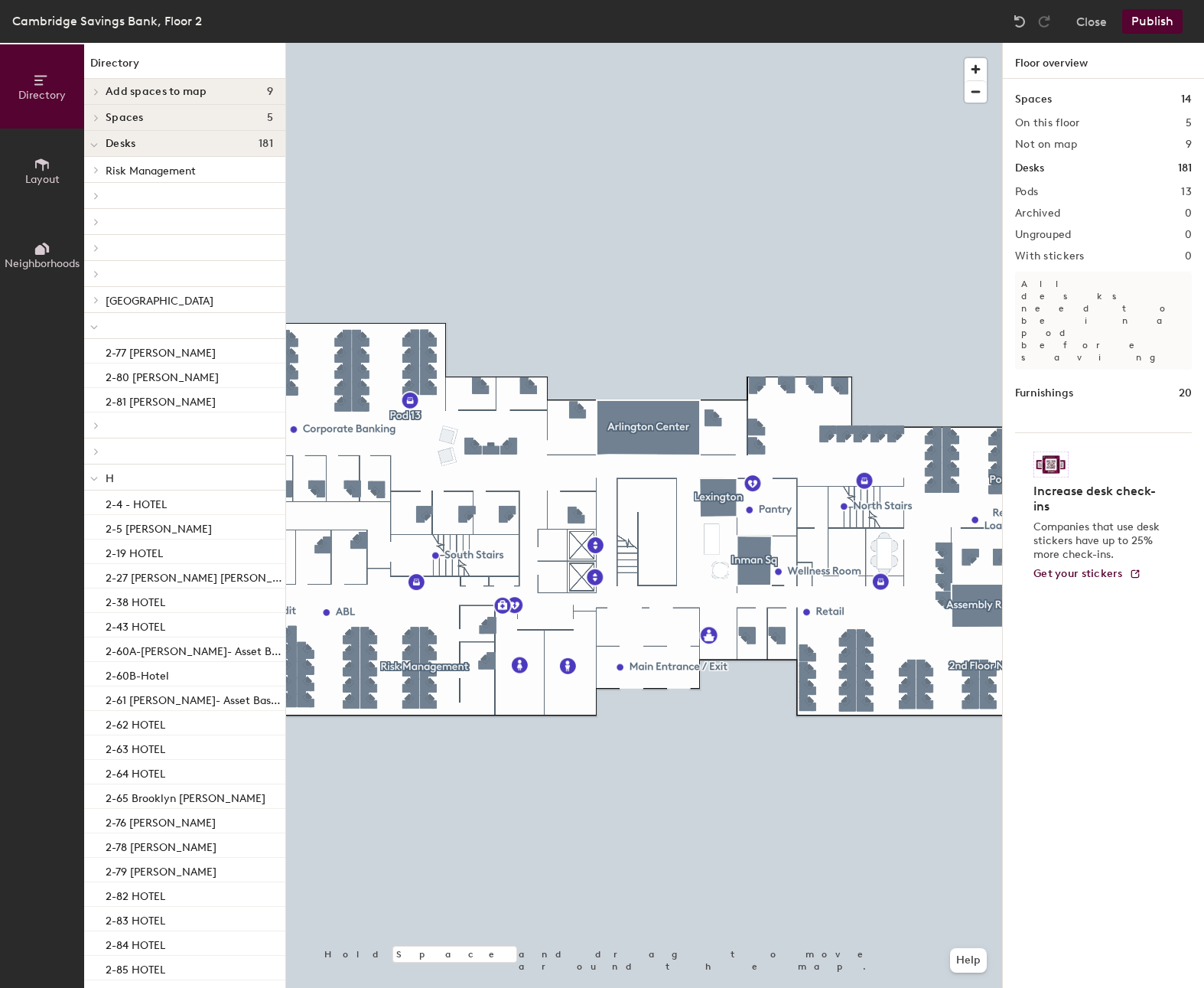 This screenshot has height=988, width=1204. What do you see at coordinates (1187, 192) in the screenshot?
I see `h2: 13` at bounding box center [1187, 192].